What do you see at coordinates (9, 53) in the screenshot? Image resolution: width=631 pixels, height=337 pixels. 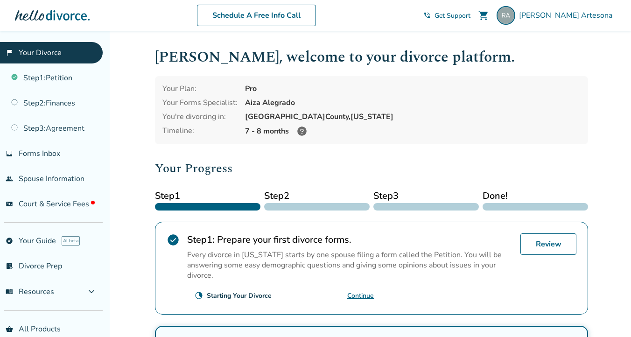 I see `span: flag_2` at bounding box center [9, 53].